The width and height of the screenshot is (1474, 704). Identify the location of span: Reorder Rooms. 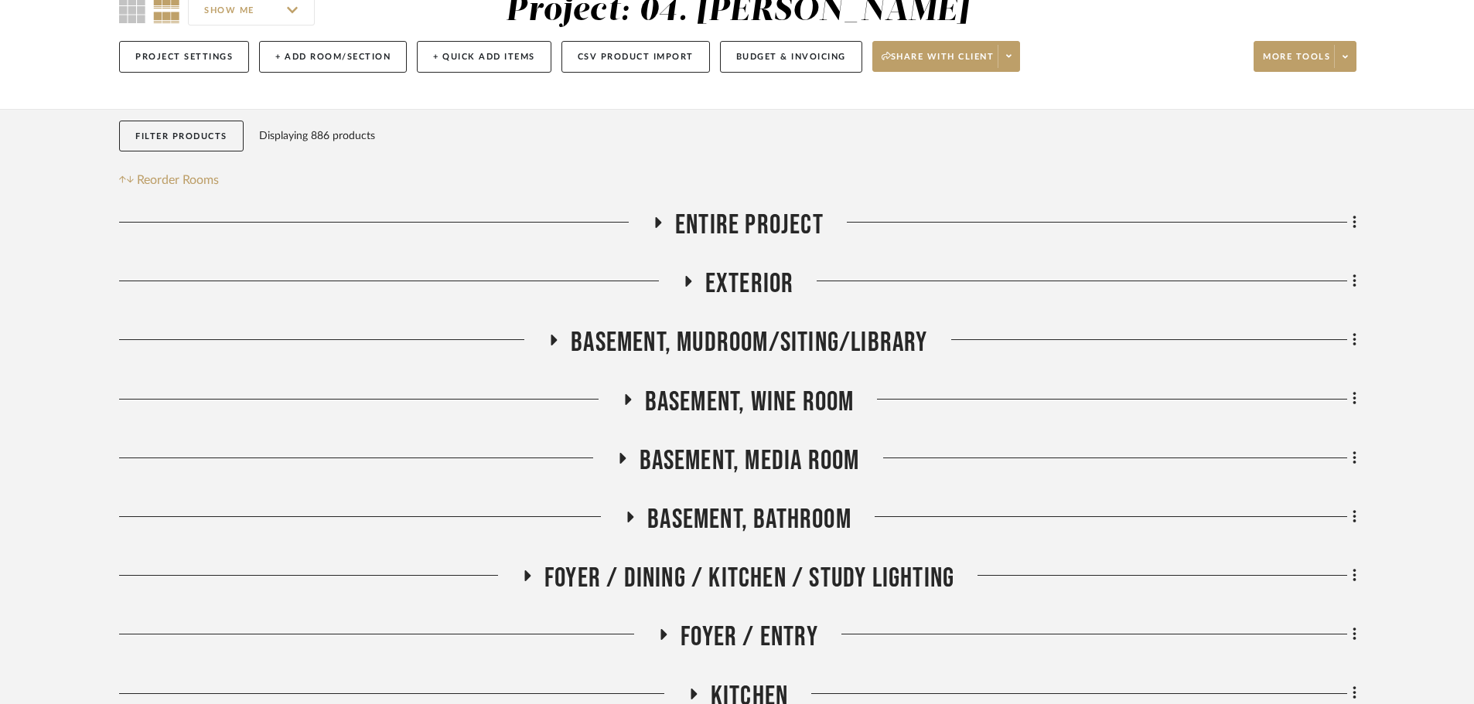
(178, 180).